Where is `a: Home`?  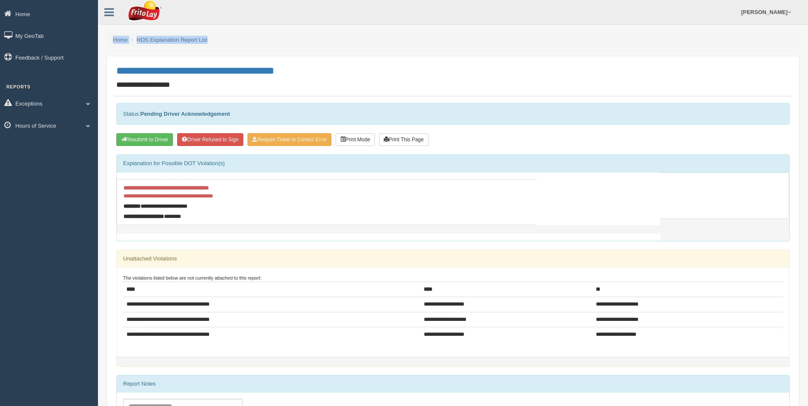 a: Home is located at coordinates (120, 40).